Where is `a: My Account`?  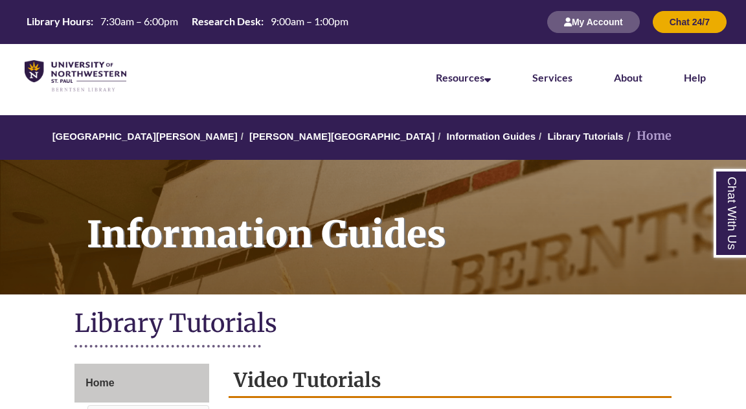 a: My Account is located at coordinates (593, 21).